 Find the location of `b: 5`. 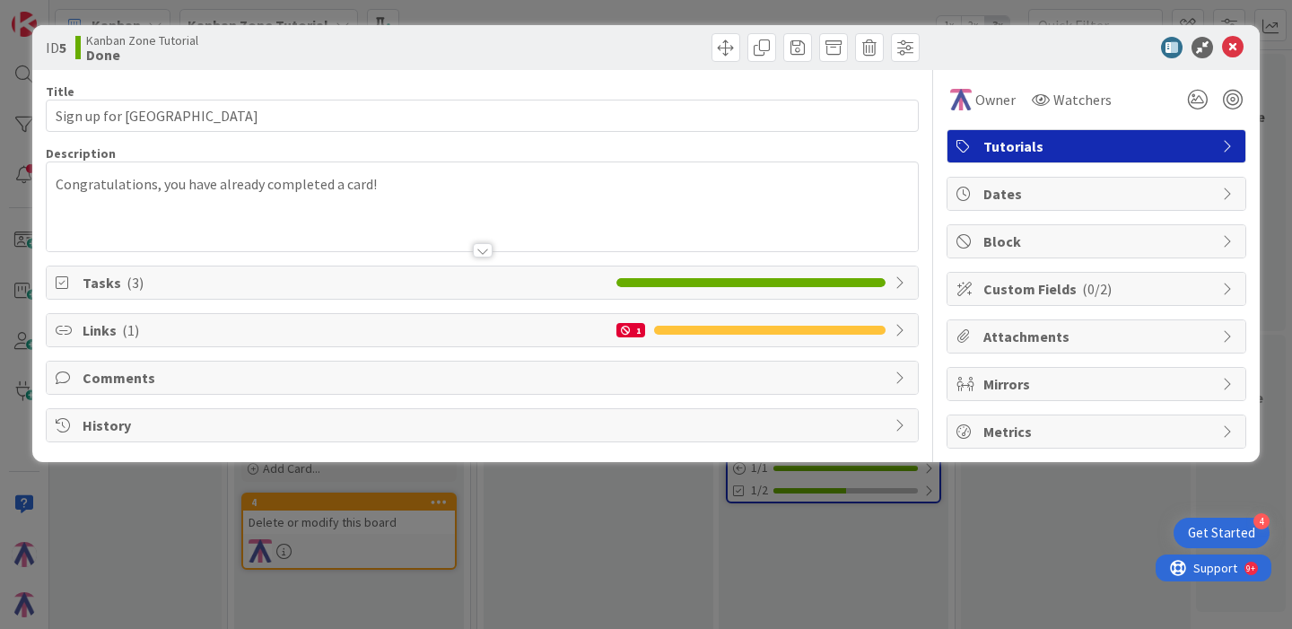

b: 5 is located at coordinates (63, 48).